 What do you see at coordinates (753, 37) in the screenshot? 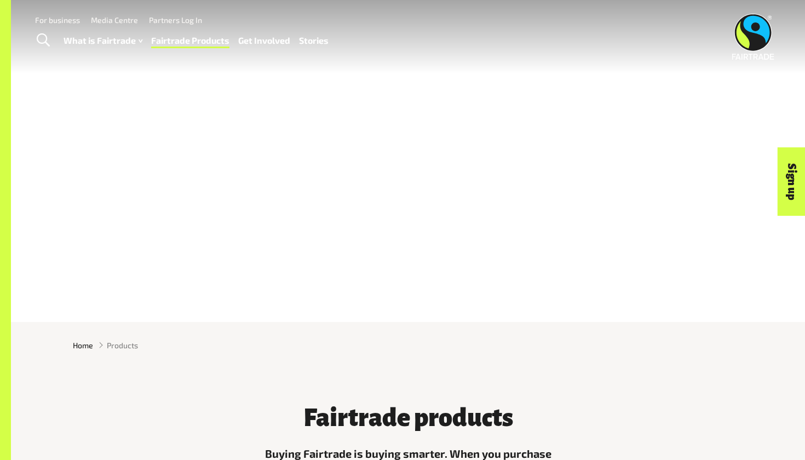
I see `img: Fairtrade Australia New Zealand logo` at bounding box center [753, 37].